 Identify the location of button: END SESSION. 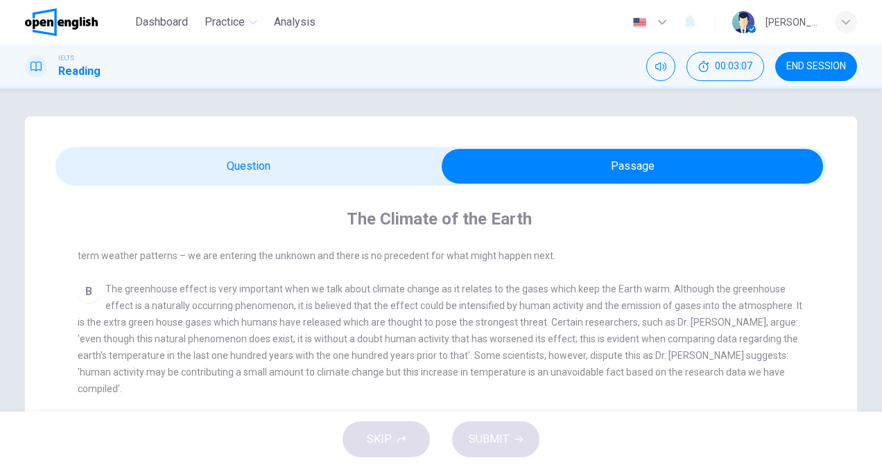
(816, 67).